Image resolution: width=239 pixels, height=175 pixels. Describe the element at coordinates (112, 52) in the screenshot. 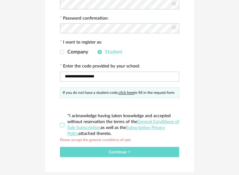

I see `span: Student` at that location.